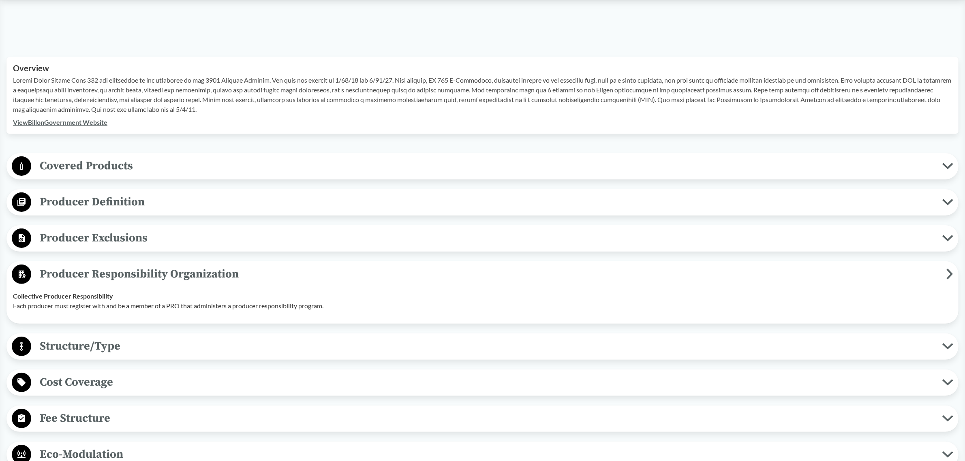 This screenshot has height=461, width=965. Describe the element at coordinates (482, 419) in the screenshot. I see `button: Fee Structure` at that location.